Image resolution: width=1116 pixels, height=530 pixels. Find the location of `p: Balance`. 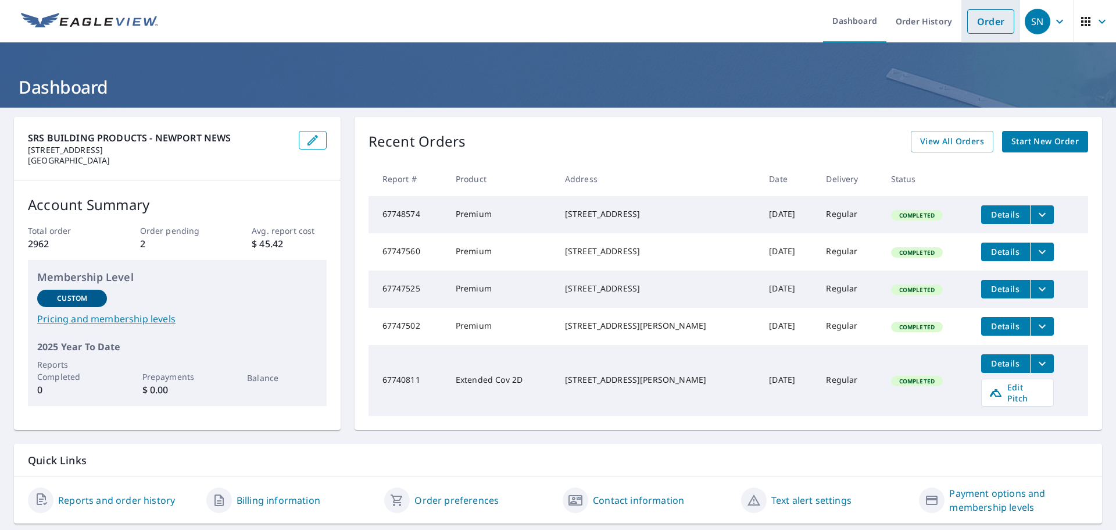

p: Balance is located at coordinates (282, 377).